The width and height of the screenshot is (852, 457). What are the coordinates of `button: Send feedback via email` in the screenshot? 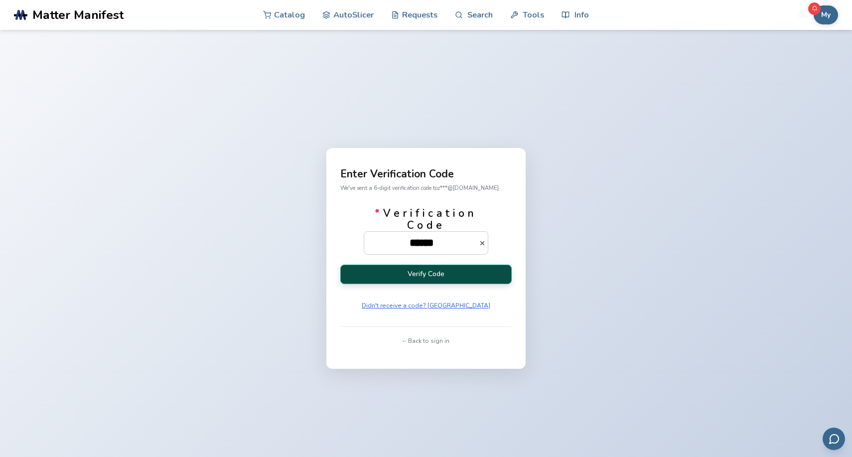 It's located at (834, 439).